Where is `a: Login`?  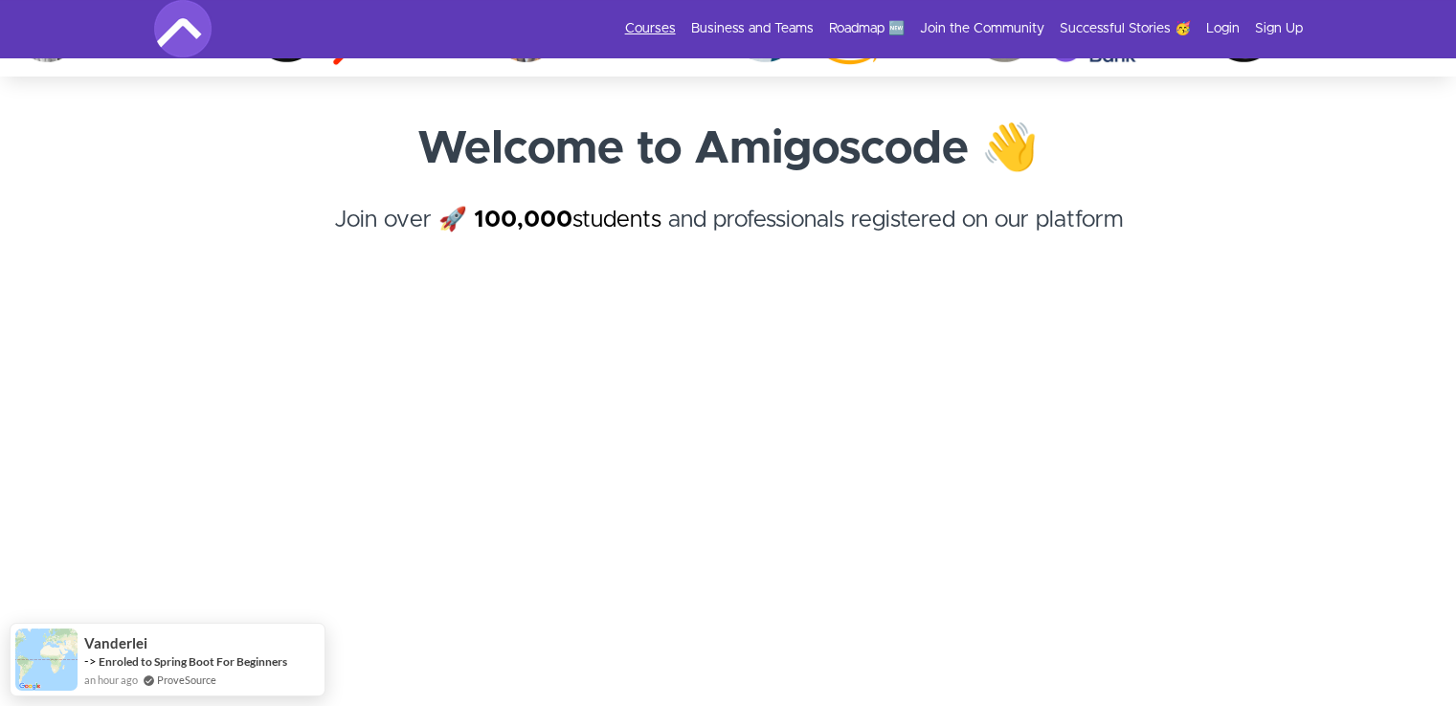 a: Login is located at coordinates (1222, 29).